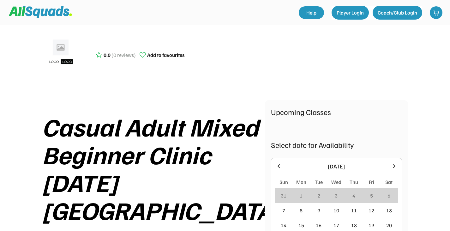 This screenshot has height=231, width=450. What do you see at coordinates (336, 112) in the screenshot?
I see `div: Upcoming Classes` at bounding box center [336, 112].